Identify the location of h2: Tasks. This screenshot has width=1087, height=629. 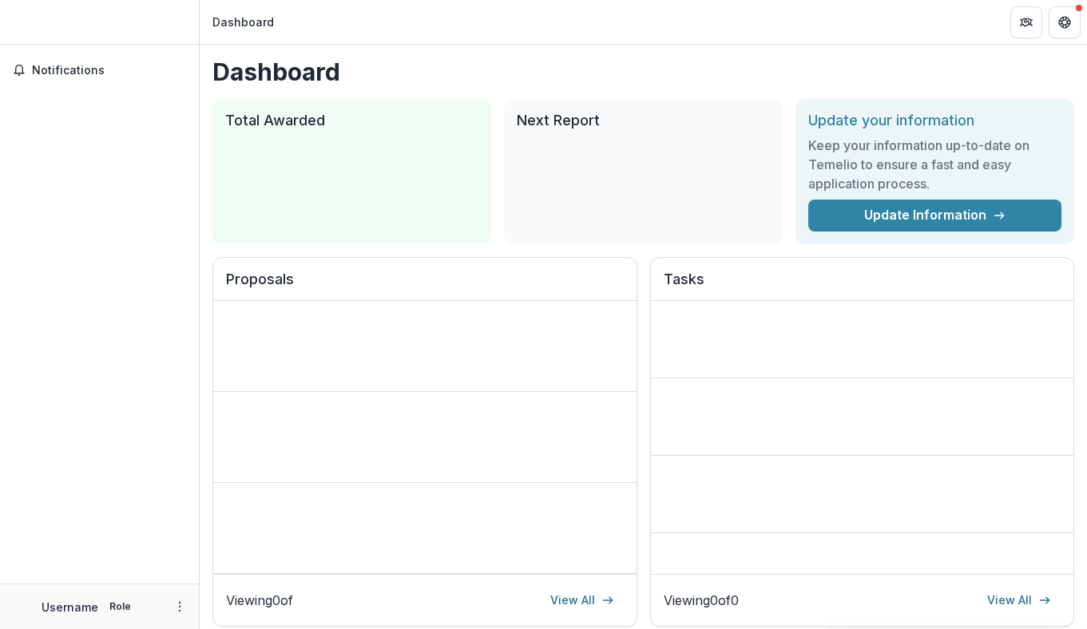
(863, 286).